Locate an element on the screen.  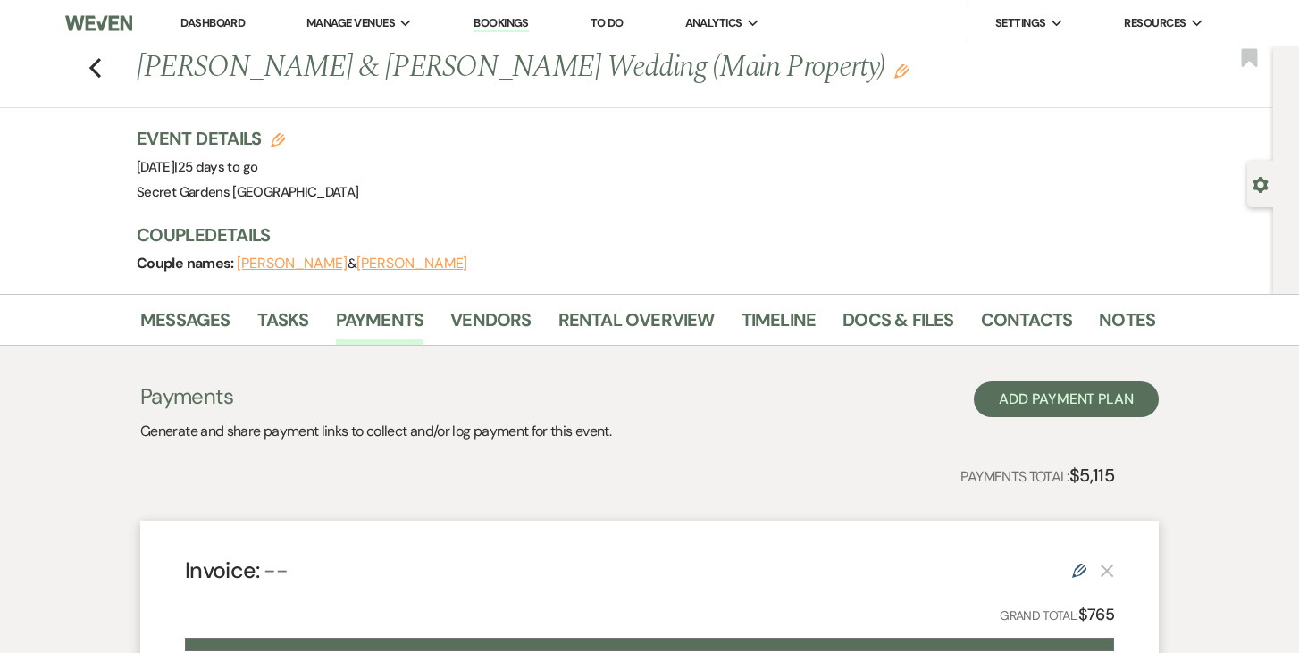
span: Couple names: is located at coordinates (187, 263).